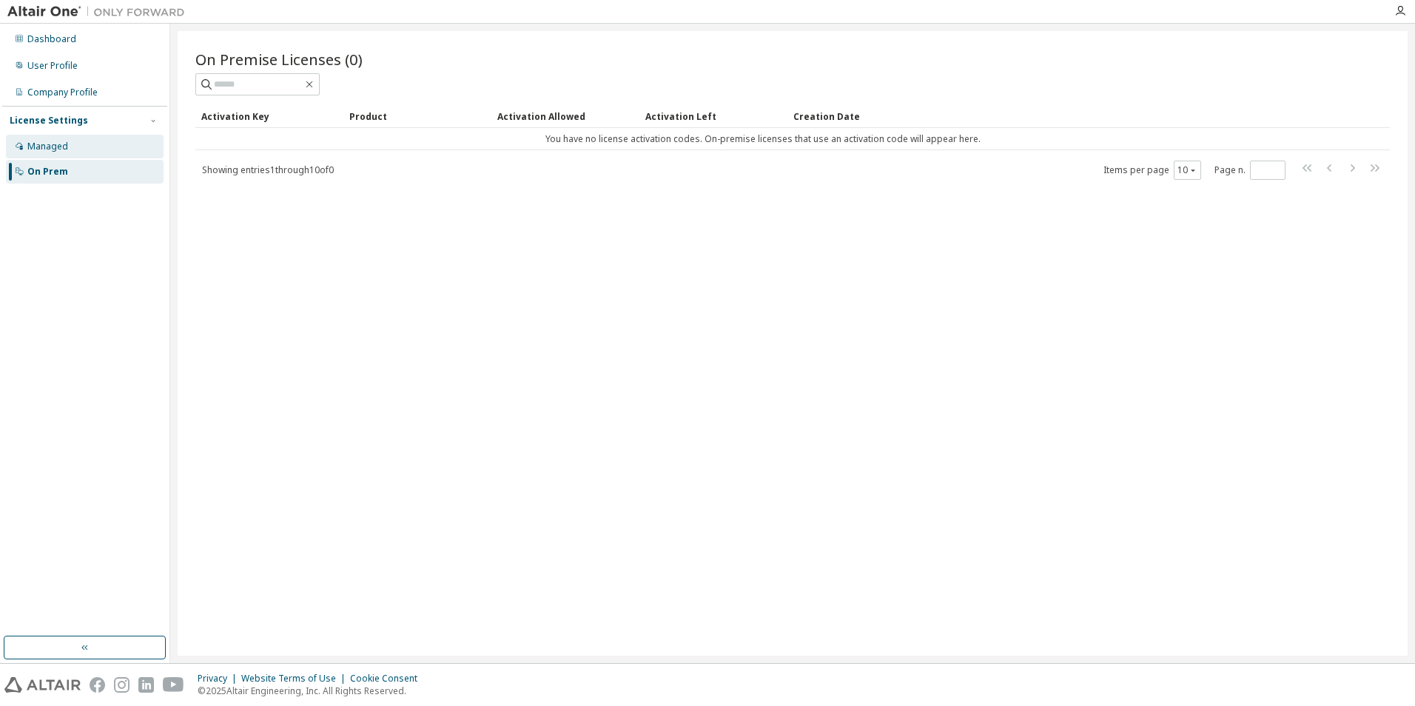  What do you see at coordinates (49, 121) in the screenshot?
I see `div: License Settings` at bounding box center [49, 121].